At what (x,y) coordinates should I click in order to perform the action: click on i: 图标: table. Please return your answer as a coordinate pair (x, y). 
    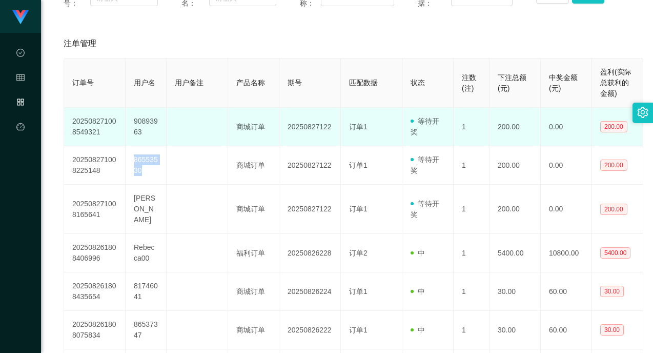
    Looking at the image, I should click on (20, 79).